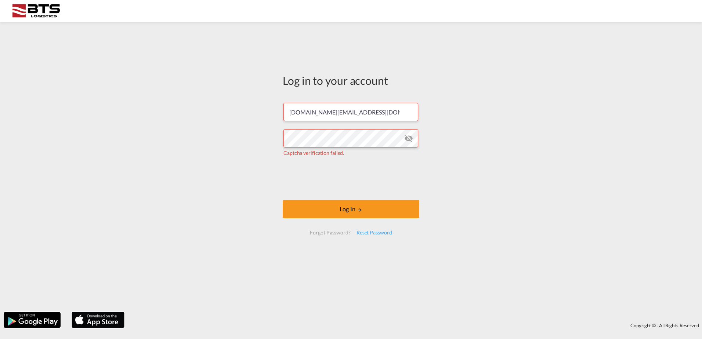 The width and height of the screenshot is (702, 339). Describe the element at coordinates (351, 80) in the screenshot. I see `div: Log in to your account` at that location.